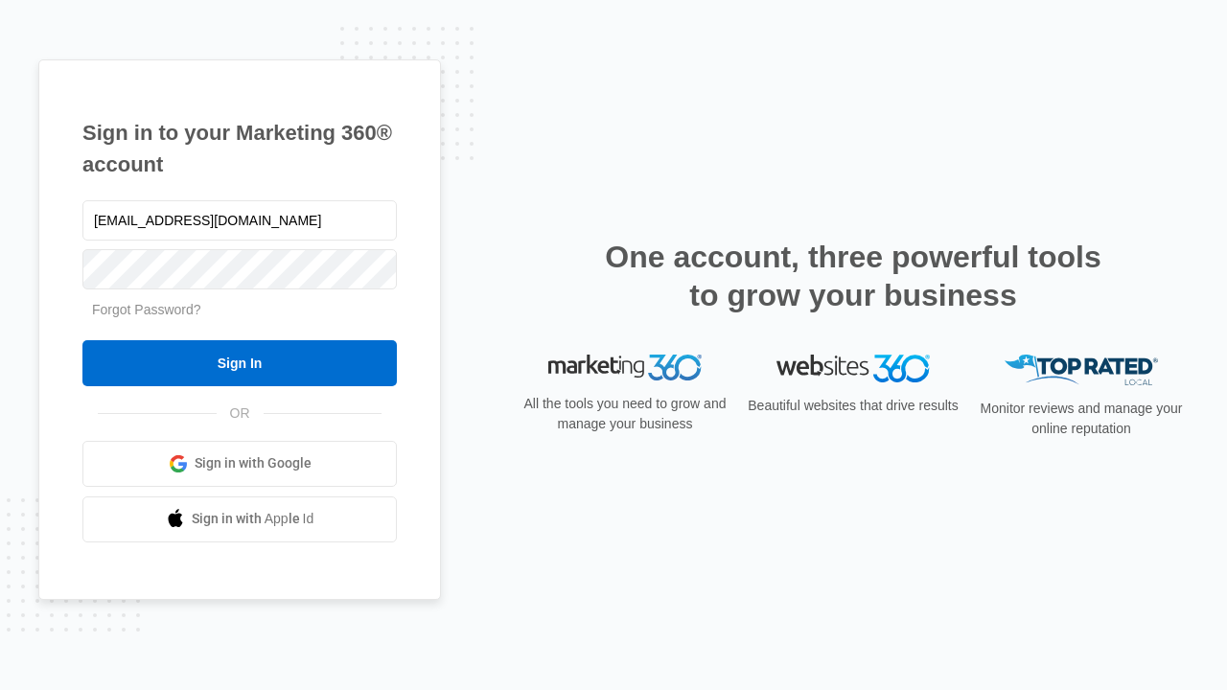 The height and width of the screenshot is (690, 1227). Describe the element at coordinates (240, 363) in the screenshot. I see `input: Sign In` at that location.